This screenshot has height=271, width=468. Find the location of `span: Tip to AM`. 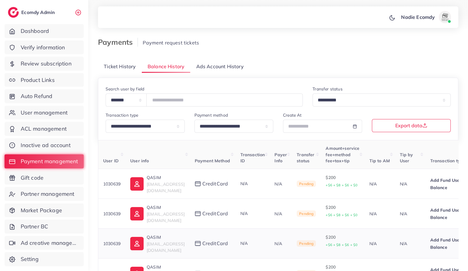

span: Tip to AM is located at coordinates (379, 161).